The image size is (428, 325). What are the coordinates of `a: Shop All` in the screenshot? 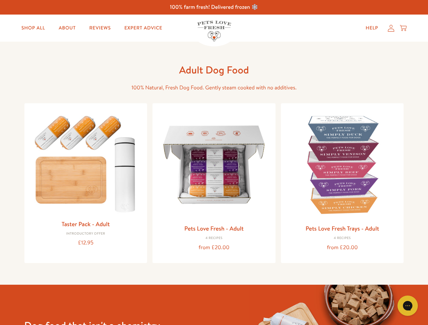 It's located at (33, 28).